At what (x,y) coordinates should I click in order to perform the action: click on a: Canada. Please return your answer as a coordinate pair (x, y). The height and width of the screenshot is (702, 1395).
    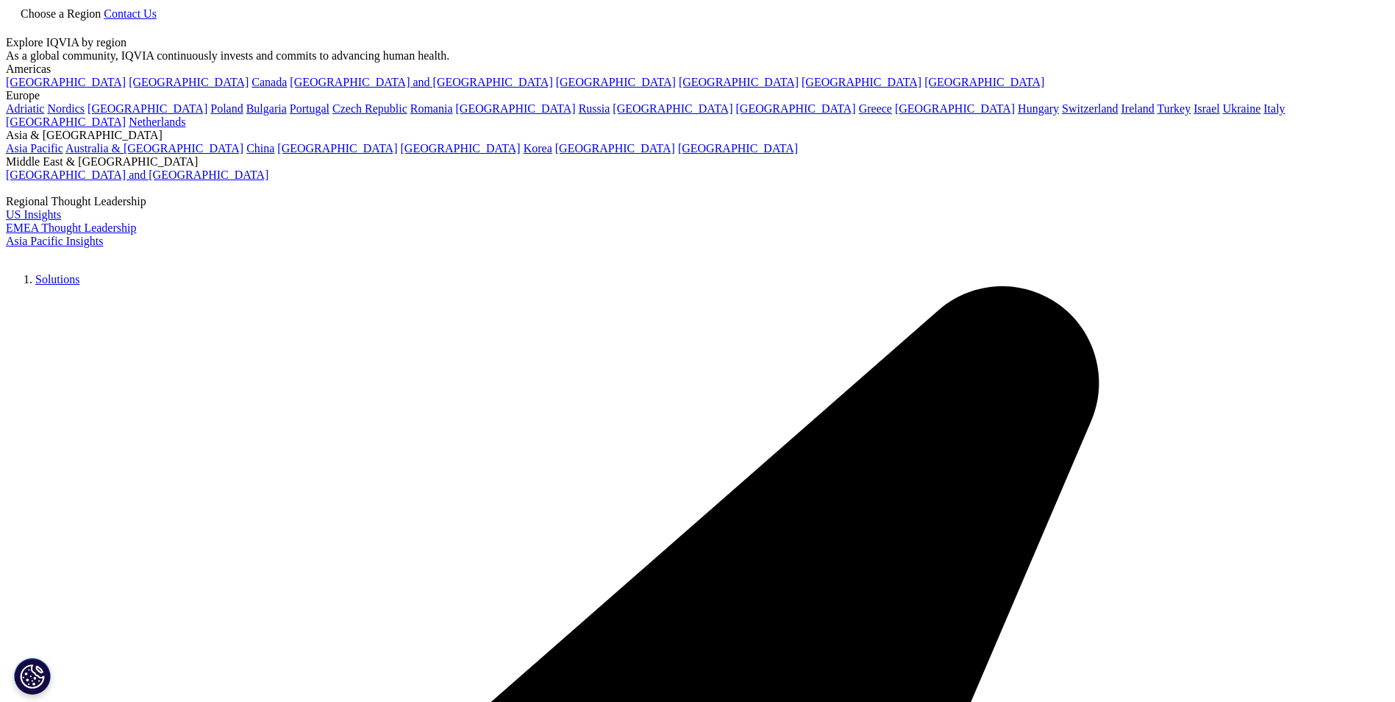
    Looking at the image, I should click on (269, 82).